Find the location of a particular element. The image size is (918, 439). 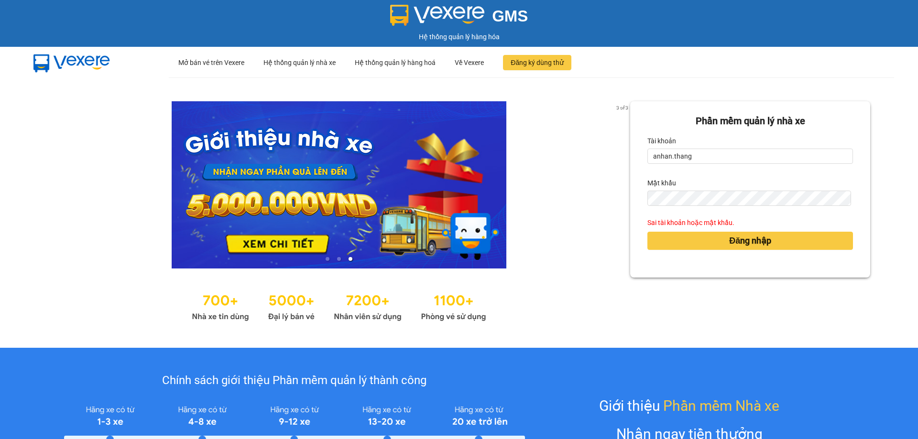

div: Mở bán vé trên Vexere is located at coordinates (211, 63).